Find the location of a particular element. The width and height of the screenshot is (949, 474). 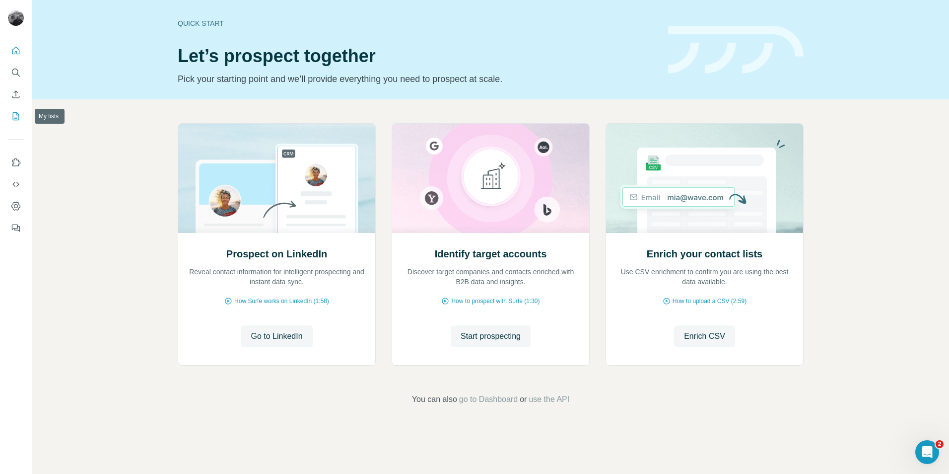

div: Quick start is located at coordinates (417, 23).